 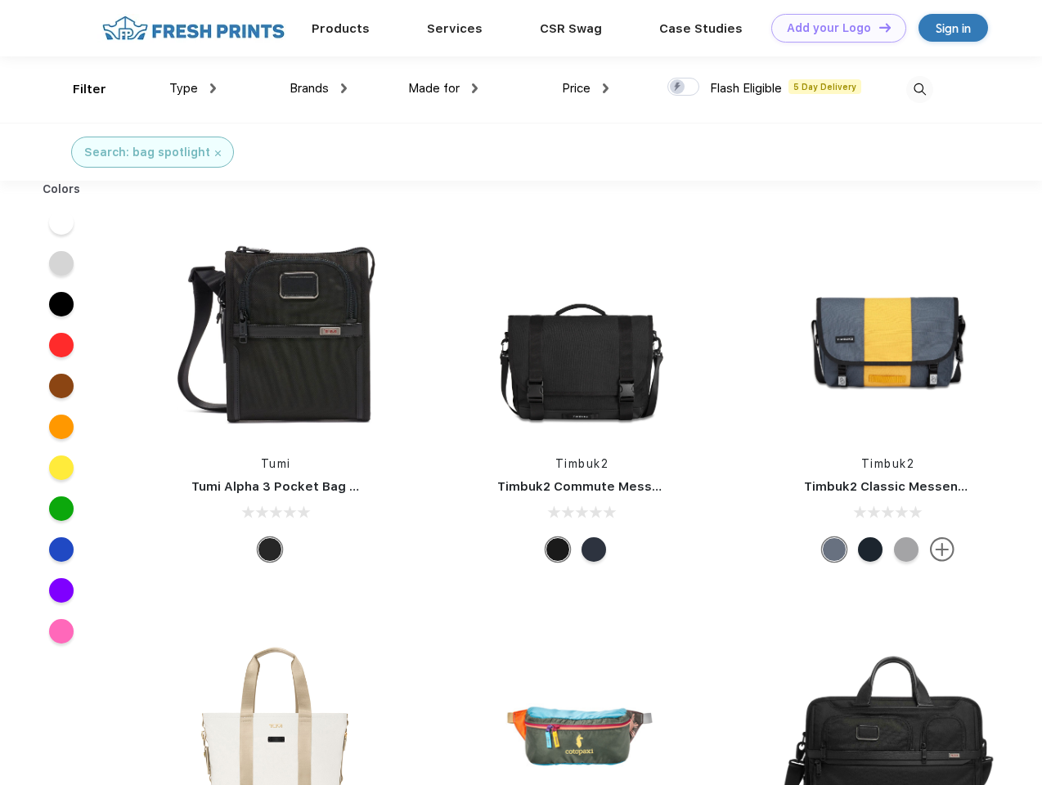 What do you see at coordinates (147, 152) in the screenshot?
I see `div: Search: bag spotlight` at bounding box center [147, 152].